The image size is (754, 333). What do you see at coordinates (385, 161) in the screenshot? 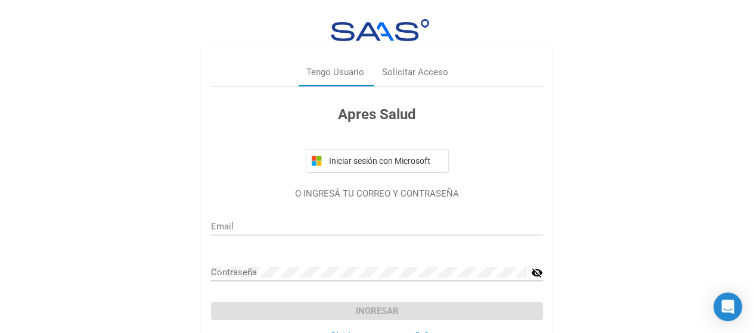
I see `span: Iniciar sesión con Microsoft` at bounding box center [385, 161].